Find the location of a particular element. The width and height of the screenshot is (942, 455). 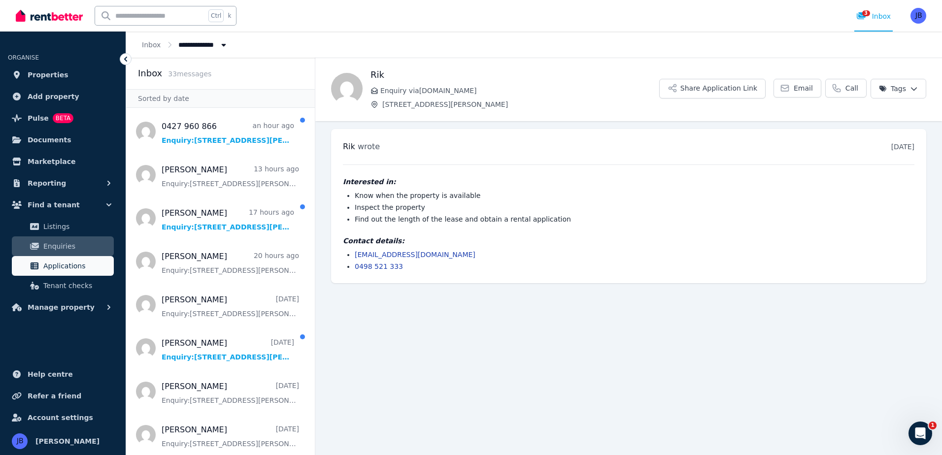

a: PulseBETA is located at coordinates (63, 118).